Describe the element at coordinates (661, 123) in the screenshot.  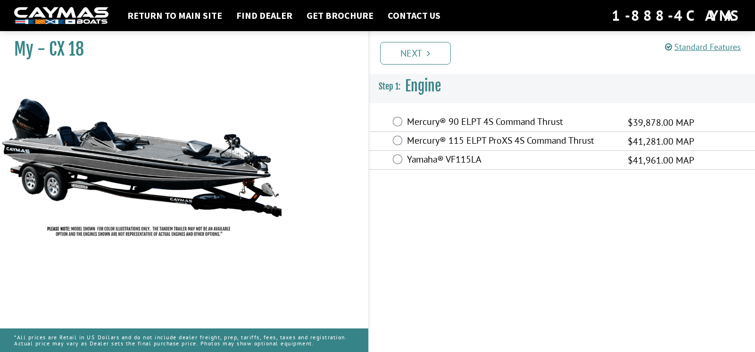
I see `span: $39,878.00 MAP` at that location.